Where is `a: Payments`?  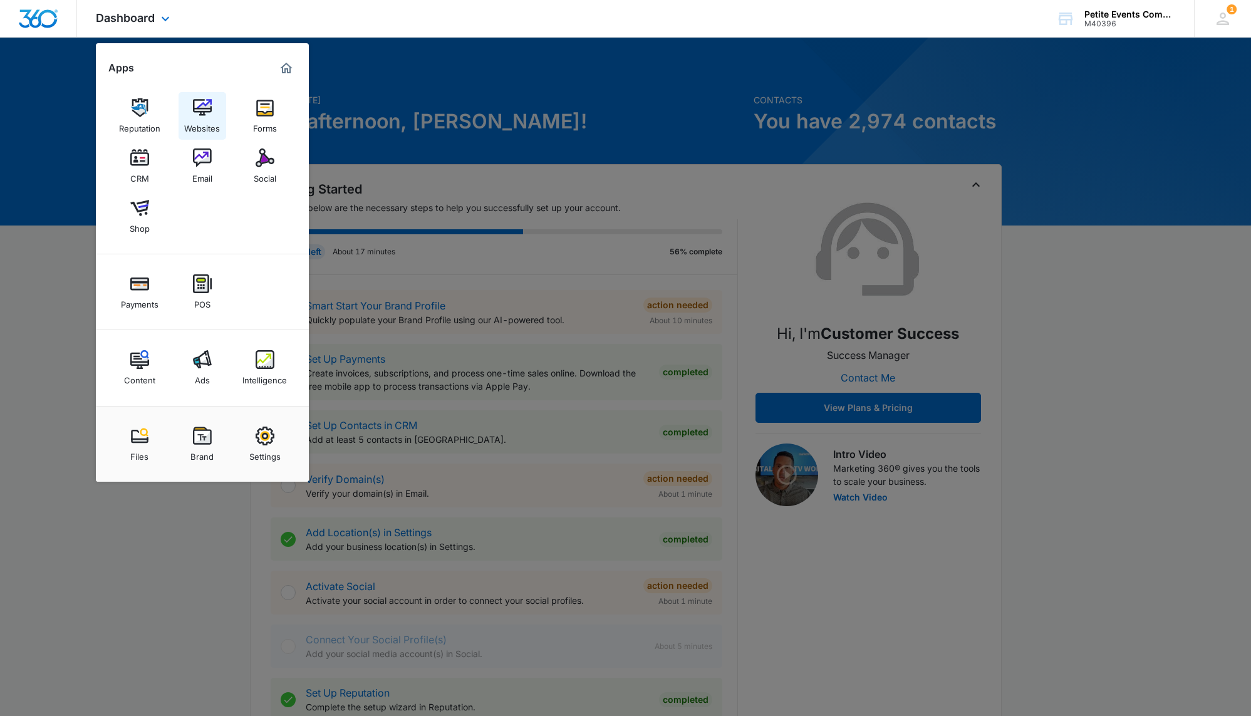
a: Payments is located at coordinates (140, 292).